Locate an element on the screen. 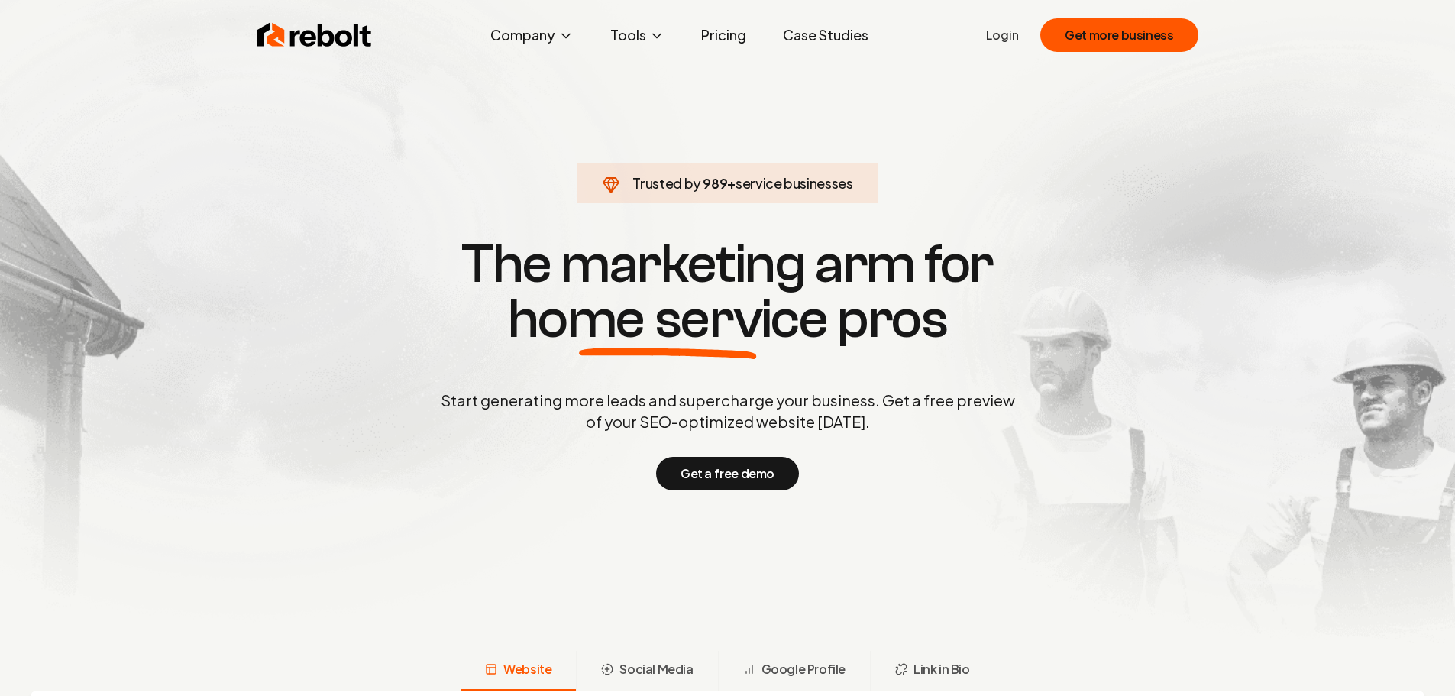  button: Social Media is located at coordinates (646, 671).